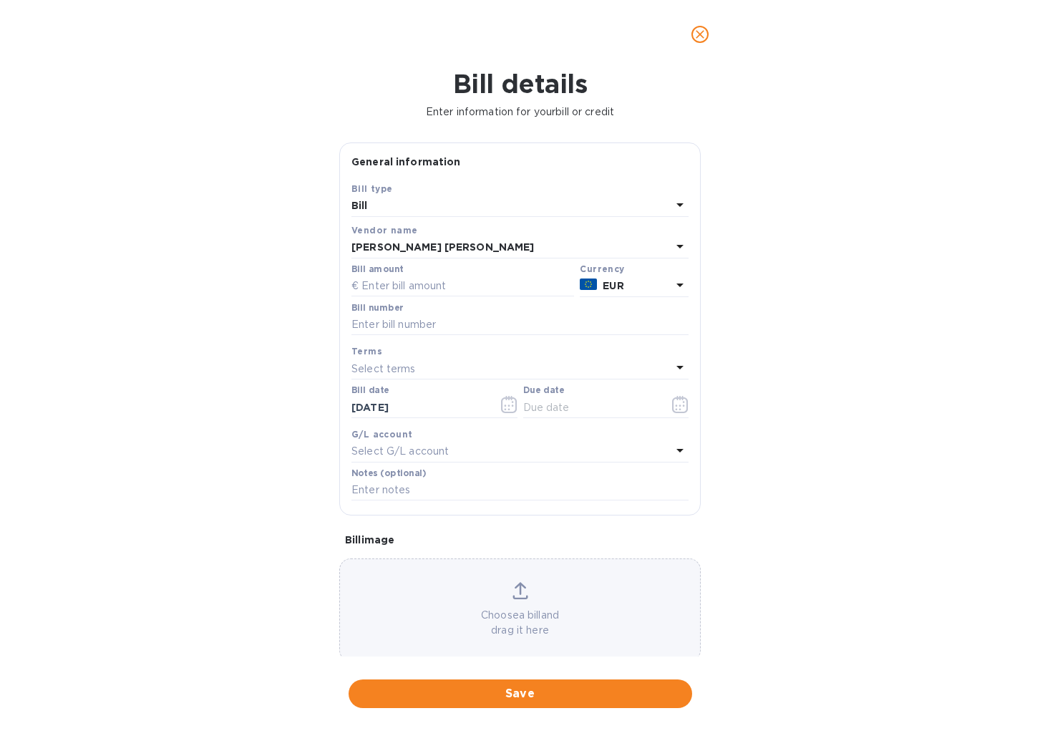  What do you see at coordinates (521, 694) in the screenshot?
I see `button: Save` at bounding box center [521, 694].